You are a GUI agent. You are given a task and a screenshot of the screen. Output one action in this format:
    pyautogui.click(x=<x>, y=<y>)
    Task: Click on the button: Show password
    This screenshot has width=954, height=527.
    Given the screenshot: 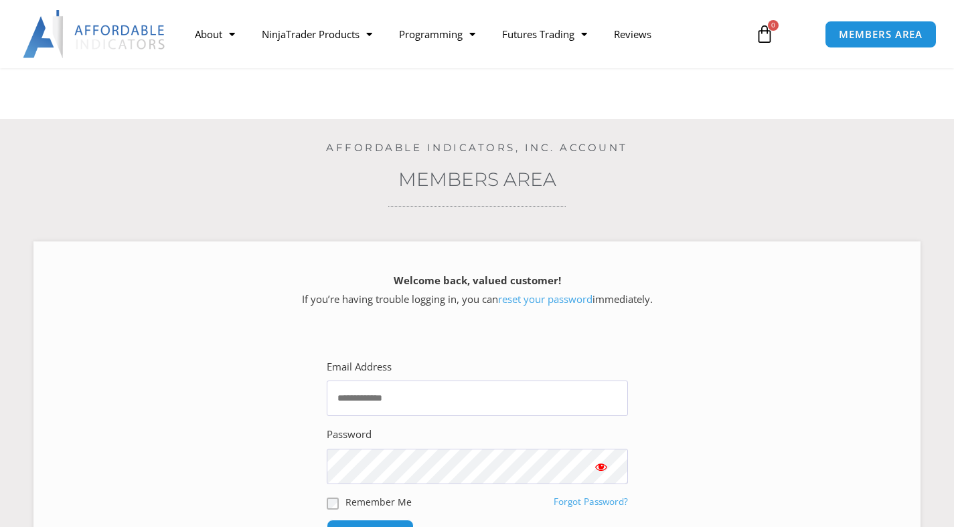 What is the action you would take?
    pyautogui.click(x=601, y=466)
    